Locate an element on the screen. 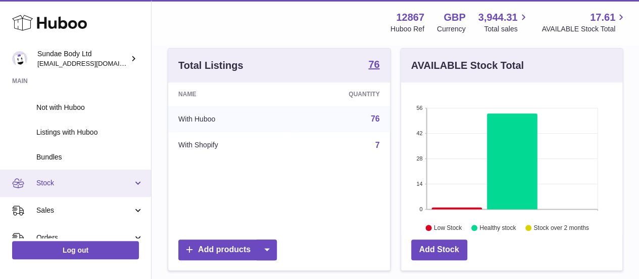  a: 7 is located at coordinates (378, 145).